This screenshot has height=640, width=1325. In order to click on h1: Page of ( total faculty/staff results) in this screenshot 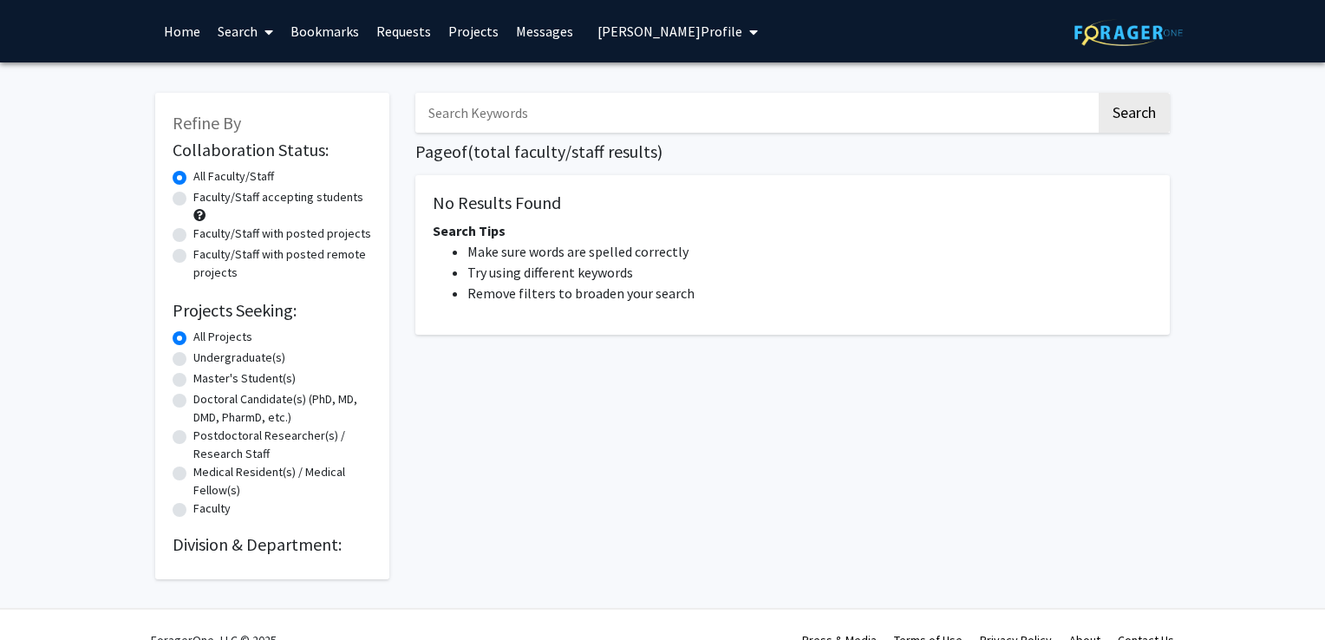, I will do `click(793, 152)`.